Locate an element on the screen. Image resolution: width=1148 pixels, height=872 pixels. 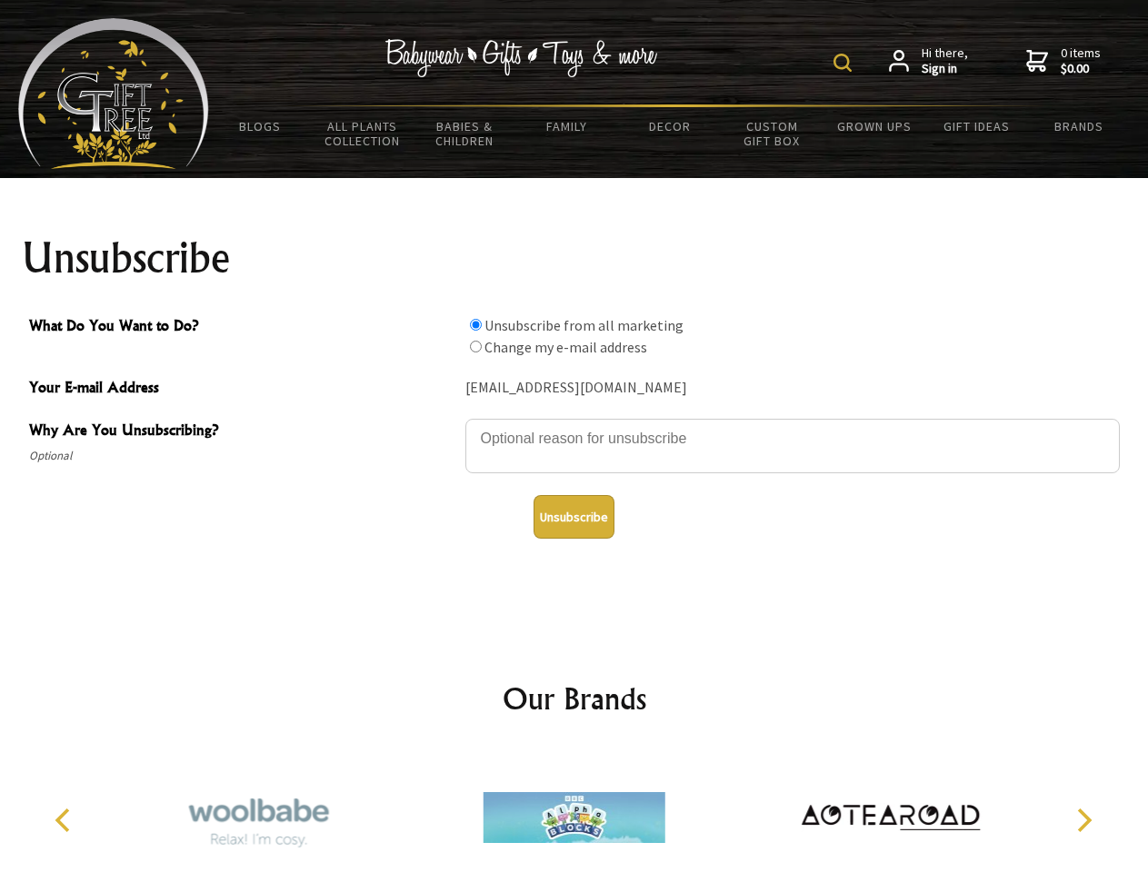
a: Grown Ups is located at coordinates (873, 126).